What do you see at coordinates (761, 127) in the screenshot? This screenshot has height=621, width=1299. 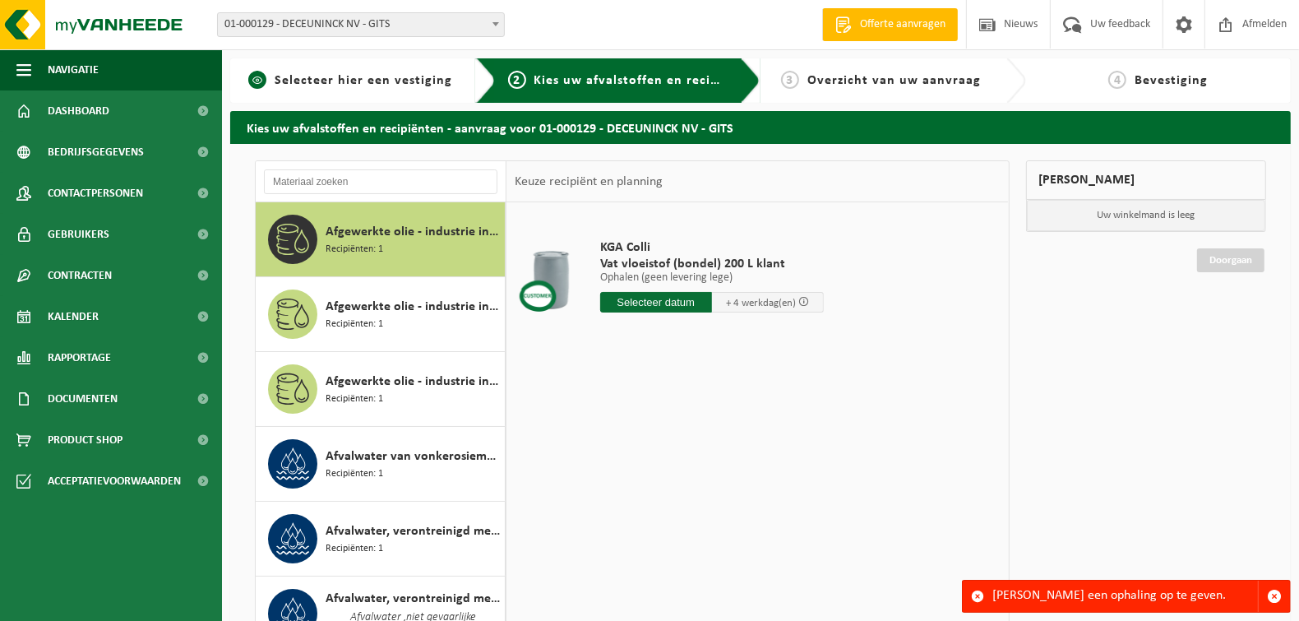 I see `h2: Kies uw afvalstoffen en recipiënten - aanvraag voor 01-000129 - DECEUNINCK NV - GITS` at bounding box center [761, 127].